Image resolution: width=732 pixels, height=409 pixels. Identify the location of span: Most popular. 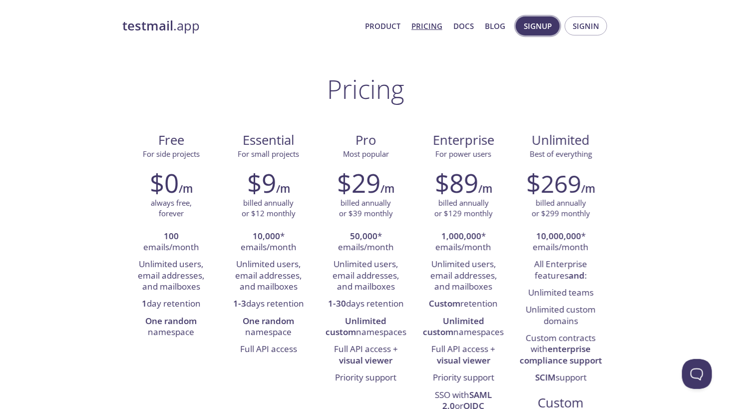
(366, 154).